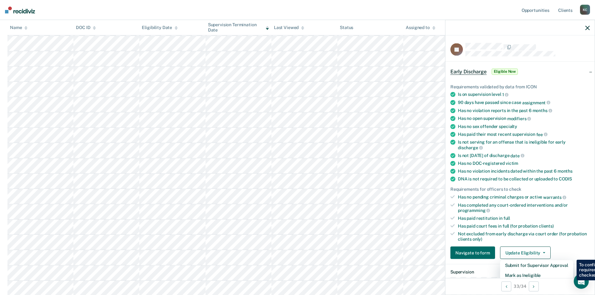 This screenshot has height=295, width=595. I want to click on span: Early Discharge, so click(468, 71).